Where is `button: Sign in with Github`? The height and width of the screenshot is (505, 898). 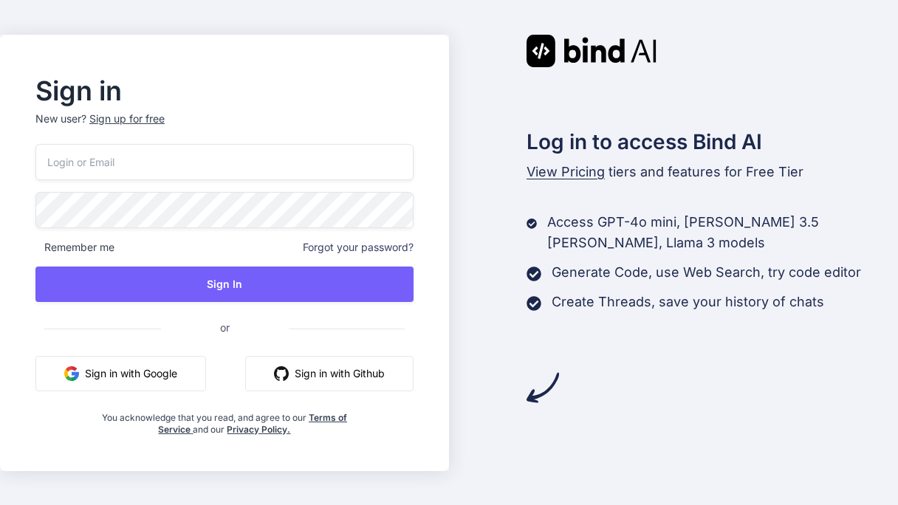
button: Sign in with Github is located at coordinates (329, 374).